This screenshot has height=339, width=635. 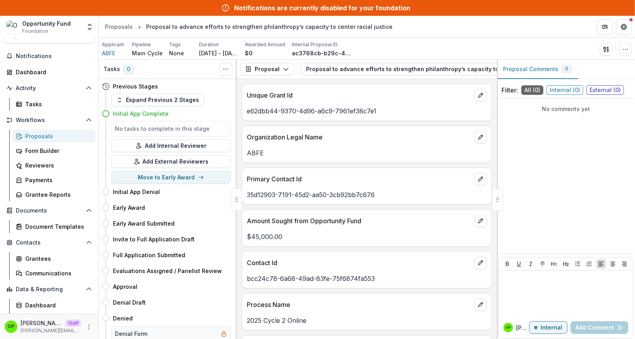 I want to click on a: Communications, so click(x=54, y=273).